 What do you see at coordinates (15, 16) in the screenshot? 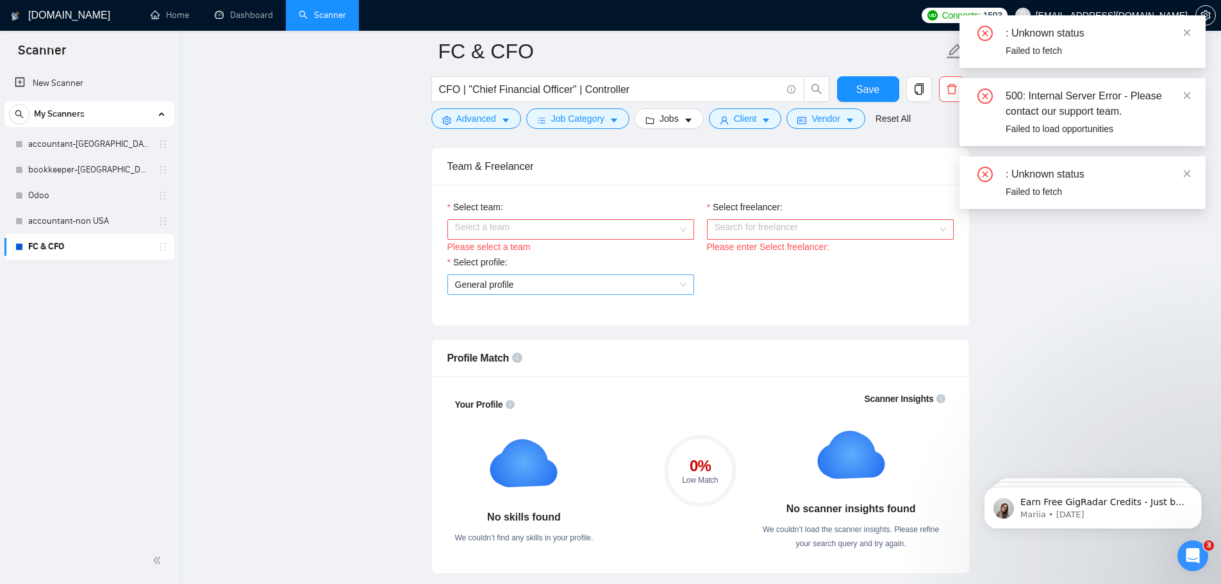
I see `img: logo` at bounding box center [15, 16].